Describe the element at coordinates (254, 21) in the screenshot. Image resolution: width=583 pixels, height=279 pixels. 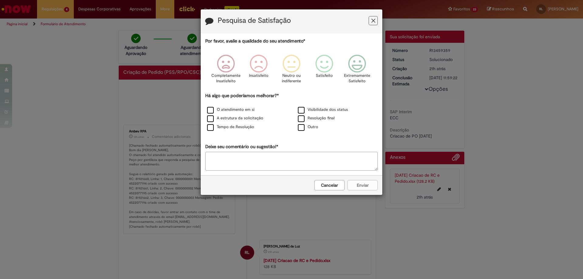
I see `label: Pesquisa de Satisfação` at that location.